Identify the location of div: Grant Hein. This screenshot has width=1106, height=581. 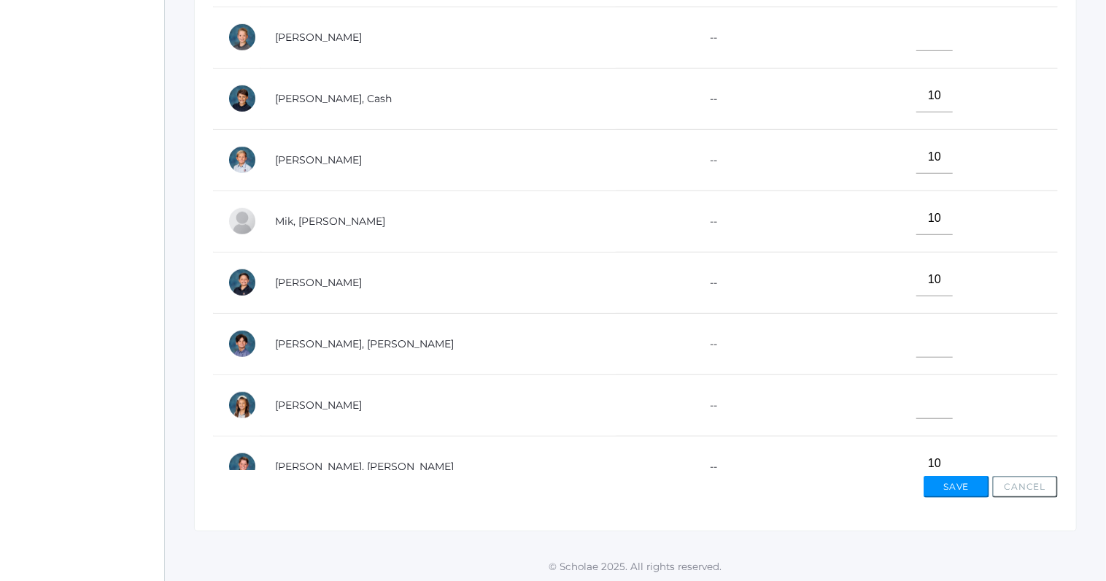
(242, 37).